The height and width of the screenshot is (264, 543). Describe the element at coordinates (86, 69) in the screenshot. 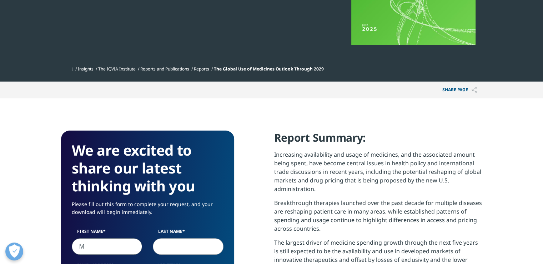

I see `a: Insights` at that location.